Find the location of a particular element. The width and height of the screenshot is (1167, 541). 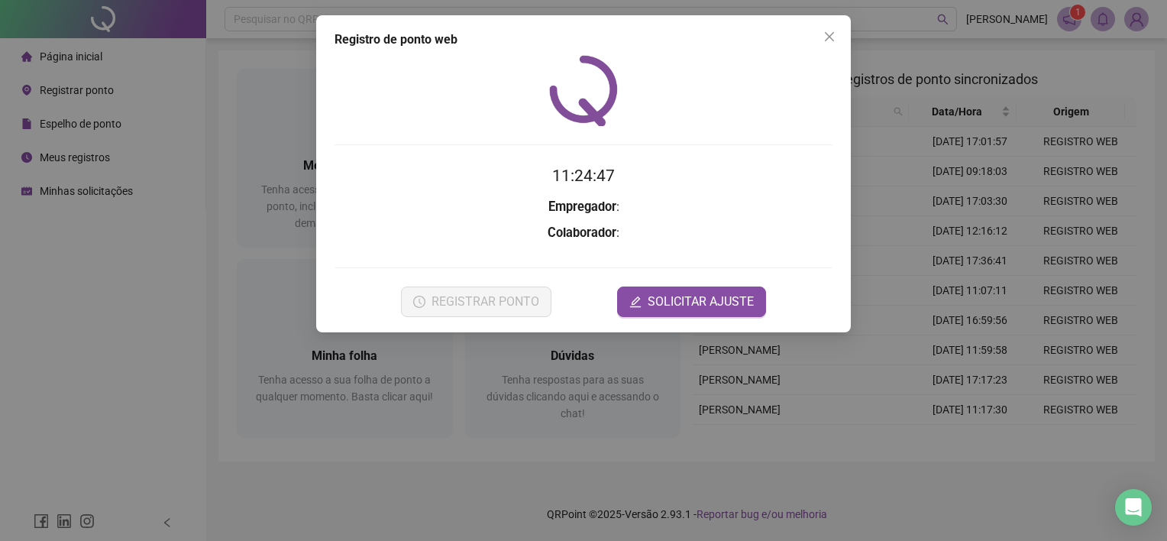

div: Registro de ponto web is located at coordinates (583, 40).